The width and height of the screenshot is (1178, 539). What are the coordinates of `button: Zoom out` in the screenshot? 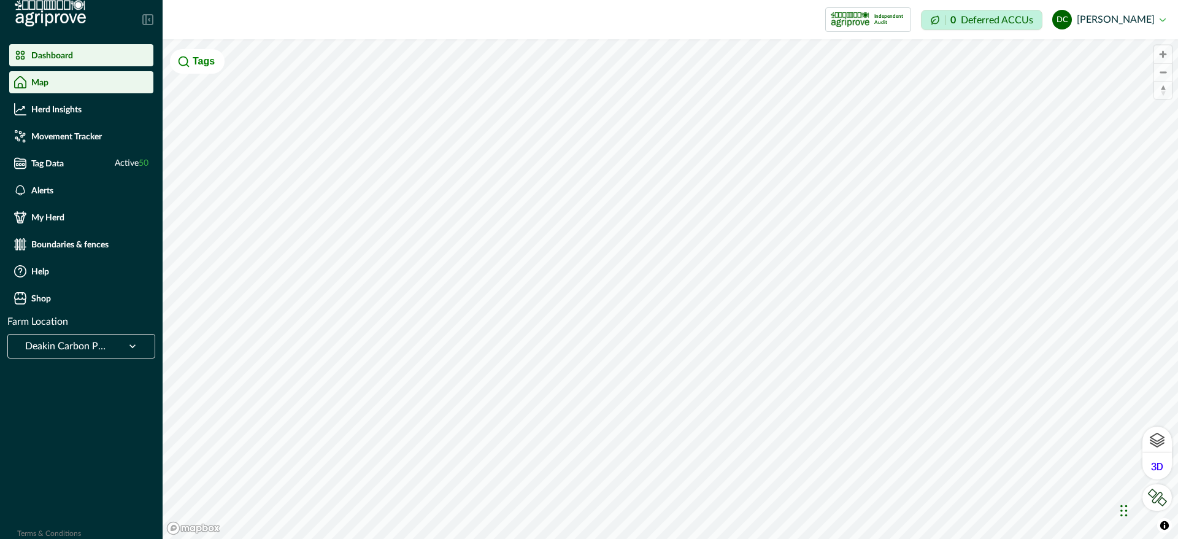 It's located at (1163, 72).